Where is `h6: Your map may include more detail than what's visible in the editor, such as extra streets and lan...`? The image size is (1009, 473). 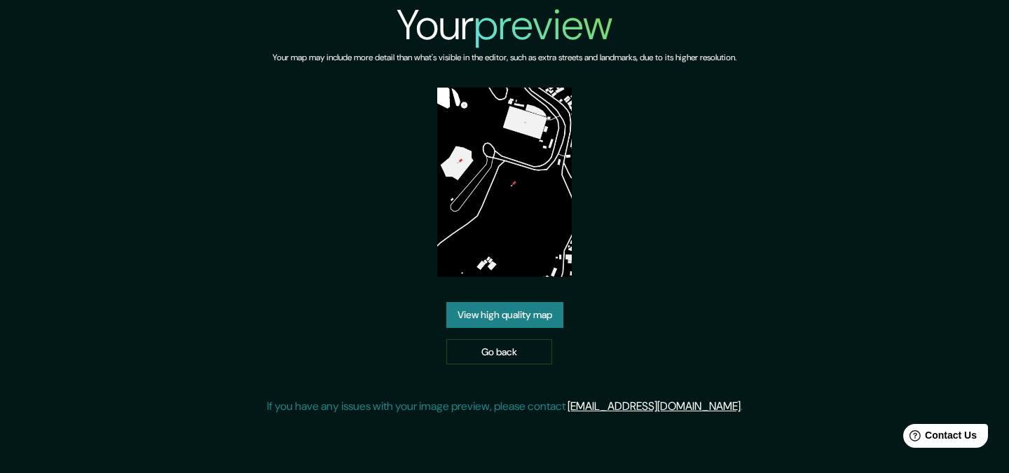
h6: Your map may include more detail than what's visible in the editor, such as extra streets and lan... is located at coordinates (505, 57).